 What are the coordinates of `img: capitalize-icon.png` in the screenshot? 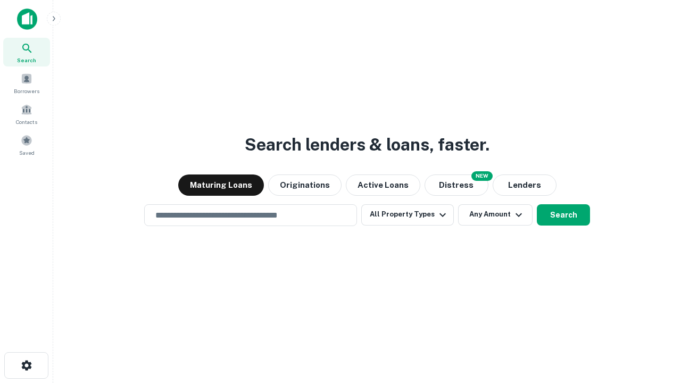 It's located at (27, 19).